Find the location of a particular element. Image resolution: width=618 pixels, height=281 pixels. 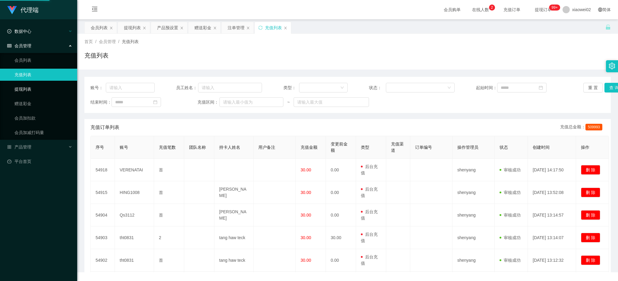

a: 赠送彩金 is located at coordinates (43, 104).